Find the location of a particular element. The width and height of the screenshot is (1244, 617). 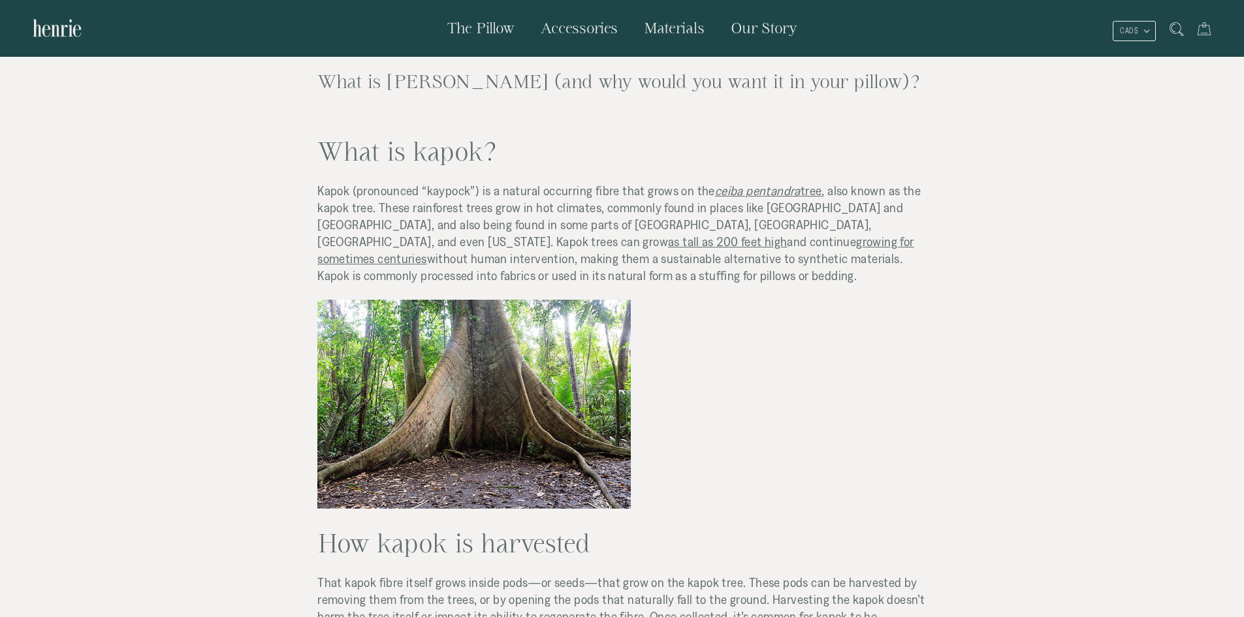

a: as tall as 200 feet high is located at coordinates (727, 242).